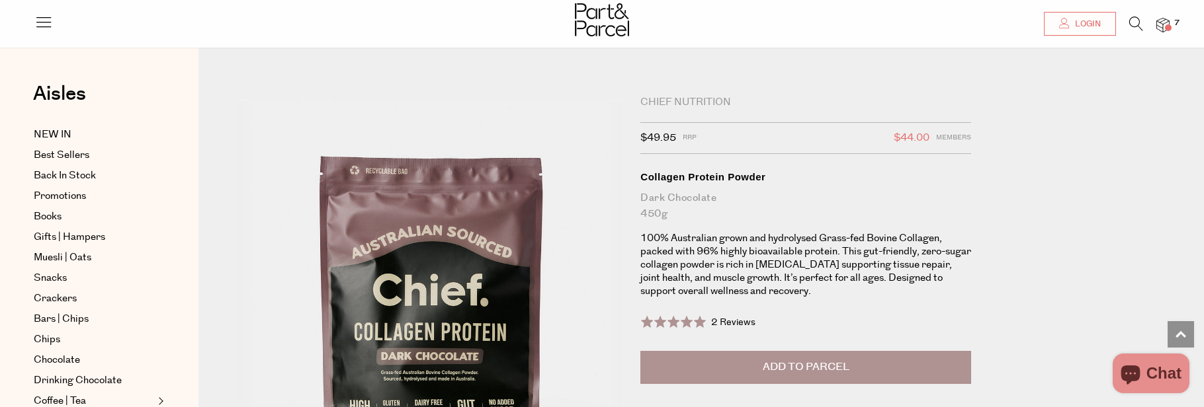 The height and width of the screenshot is (407, 1204). What do you see at coordinates (953, 138) in the screenshot?
I see `span: Members` at bounding box center [953, 138].